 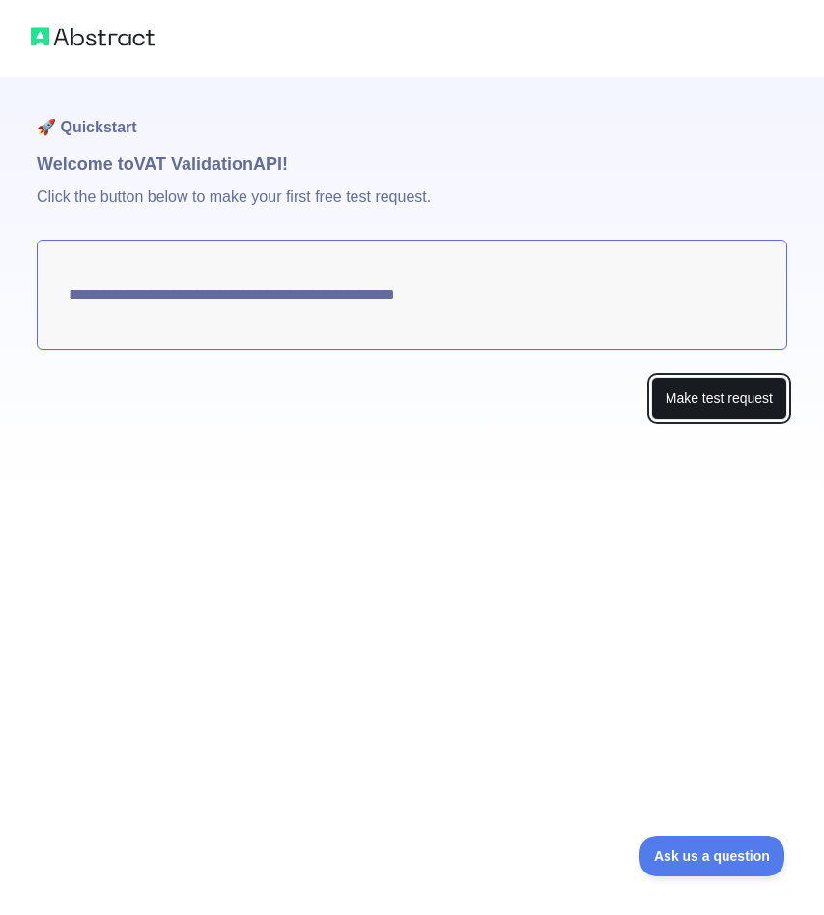 What do you see at coordinates (411, 164) in the screenshot?
I see `h1: Welcome to VAT Validation API!` at bounding box center [411, 164].